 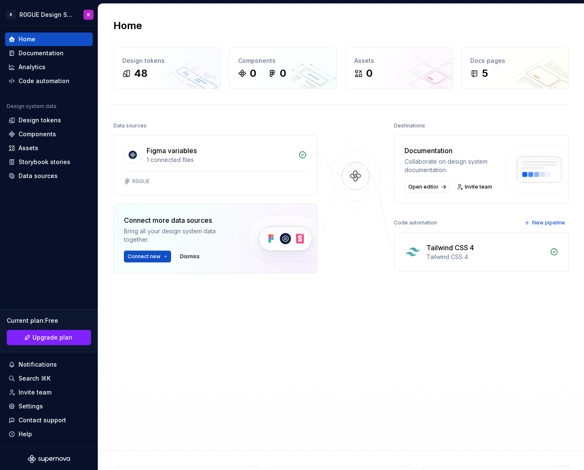 I want to click on div: R0GUE, so click(x=141, y=181).